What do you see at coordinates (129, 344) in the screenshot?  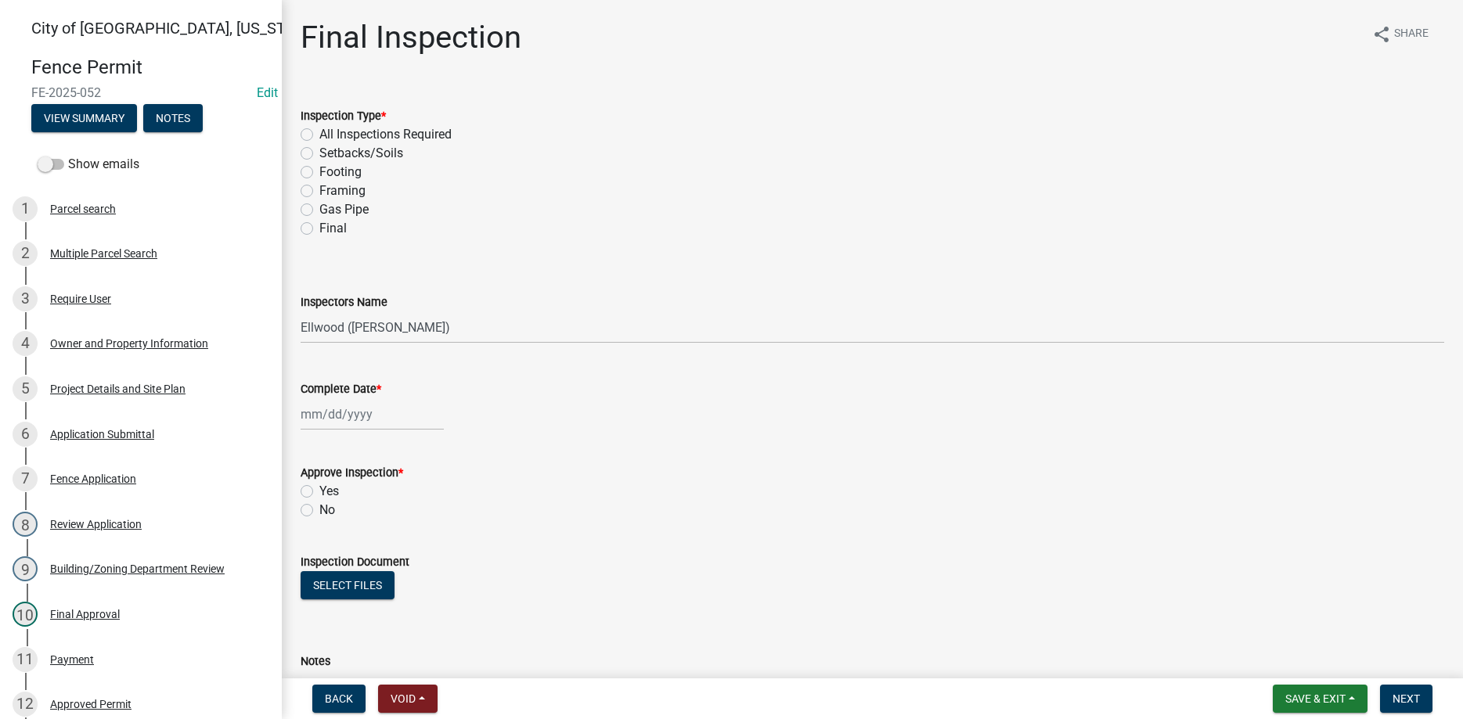 I see `div: Owner and Property Information` at bounding box center [129, 344].